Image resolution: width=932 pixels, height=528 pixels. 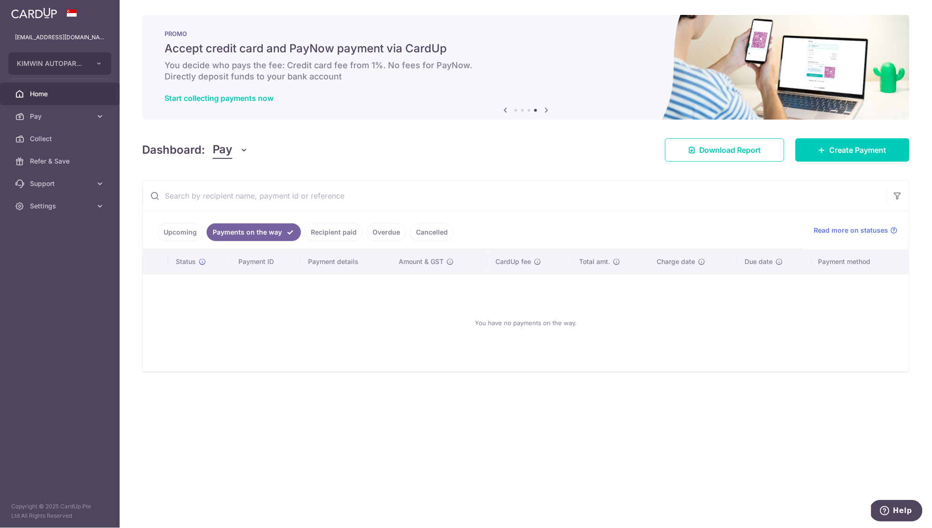 What do you see at coordinates (851, 230) in the screenshot?
I see `span: Read more on statuses` at bounding box center [851, 230].